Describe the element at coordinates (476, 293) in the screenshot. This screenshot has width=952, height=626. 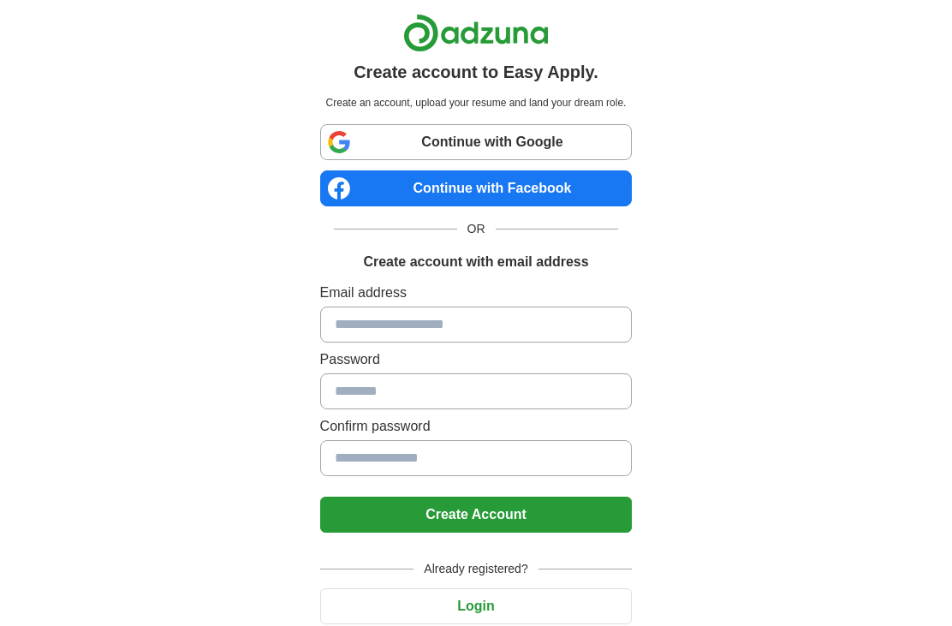
I see `label: Email address` at that location.